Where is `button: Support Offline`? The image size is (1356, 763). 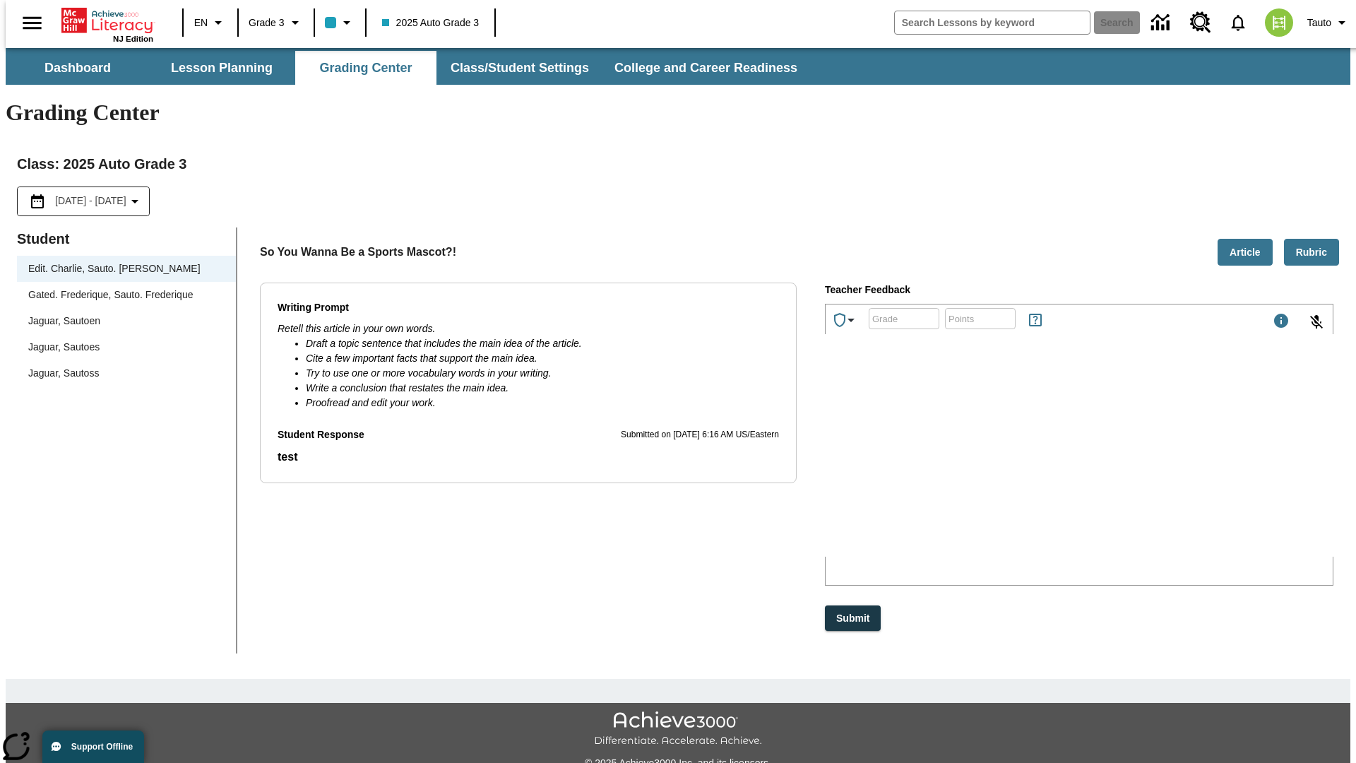
button: Support Offline is located at coordinates (93, 746).